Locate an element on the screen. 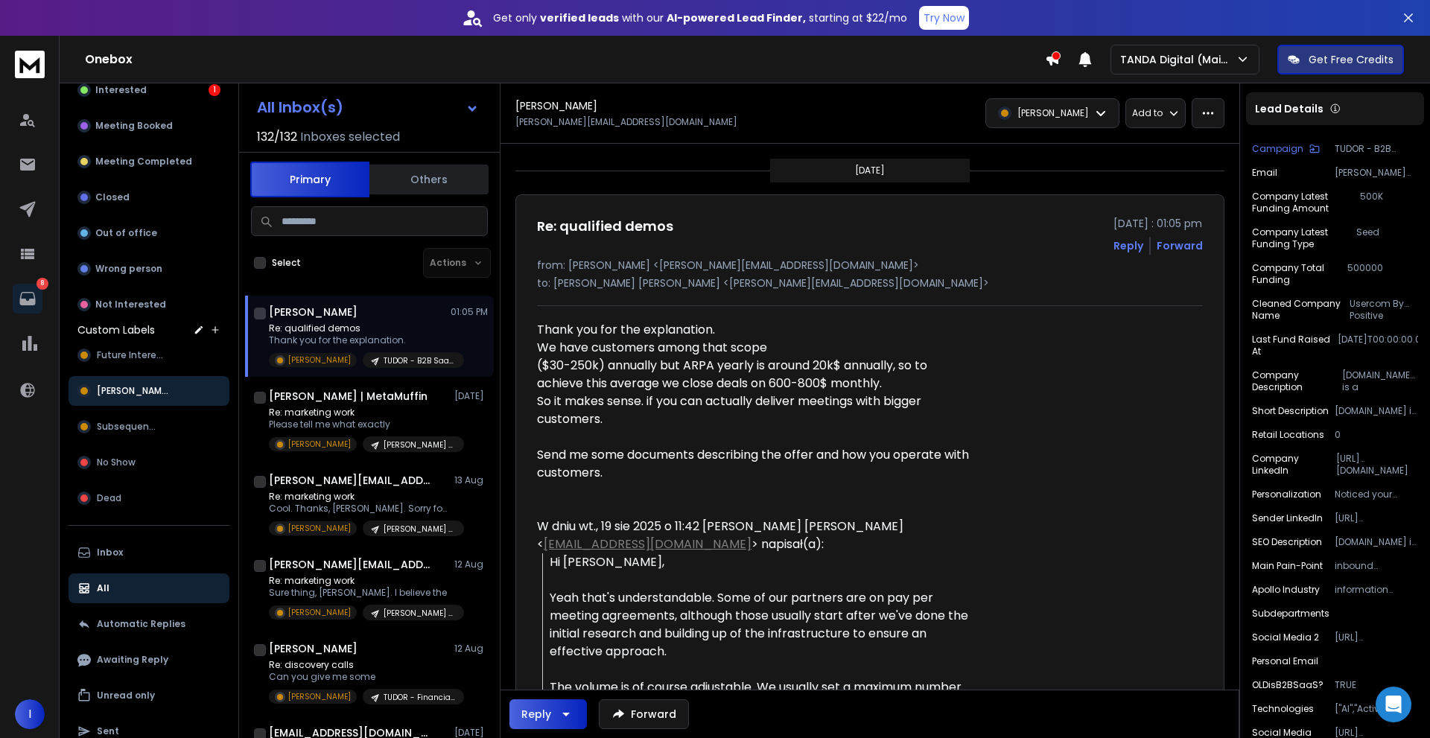 The width and height of the screenshot is (1430, 738). button: Out of office is located at coordinates (149, 233).